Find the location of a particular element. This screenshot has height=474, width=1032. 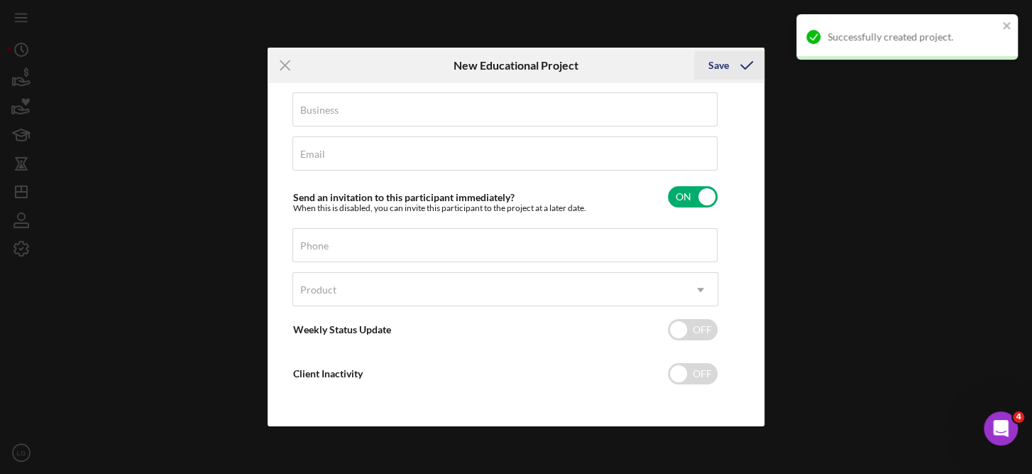

h6: New Educational Project is located at coordinates (516, 65).